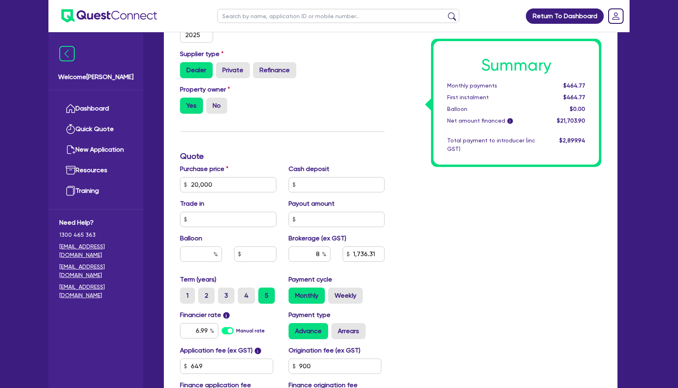  I want to click on img: new-application, so click(71, 150).